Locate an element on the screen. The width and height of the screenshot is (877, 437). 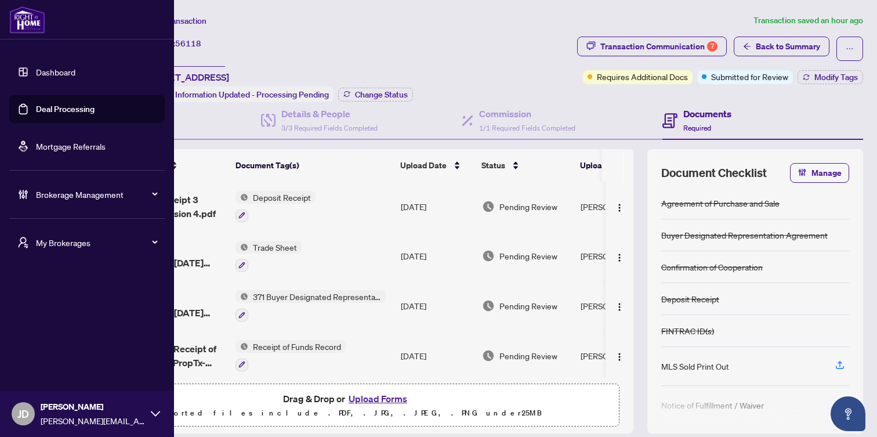
span: Required is located at coordinates (697, 128).